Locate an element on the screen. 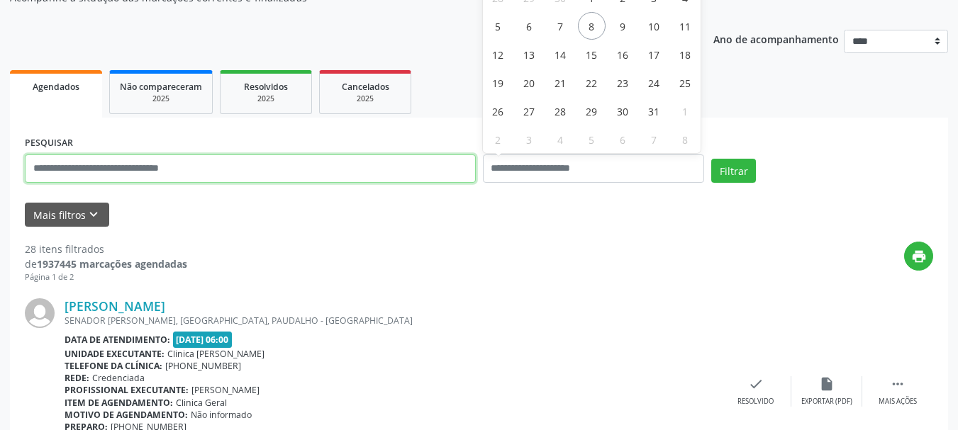  div: de is located at coordinates (106, 264).